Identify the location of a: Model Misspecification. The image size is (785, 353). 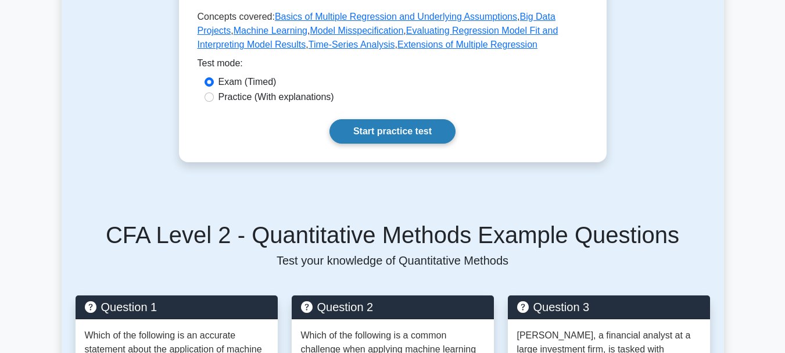
(356, 30).